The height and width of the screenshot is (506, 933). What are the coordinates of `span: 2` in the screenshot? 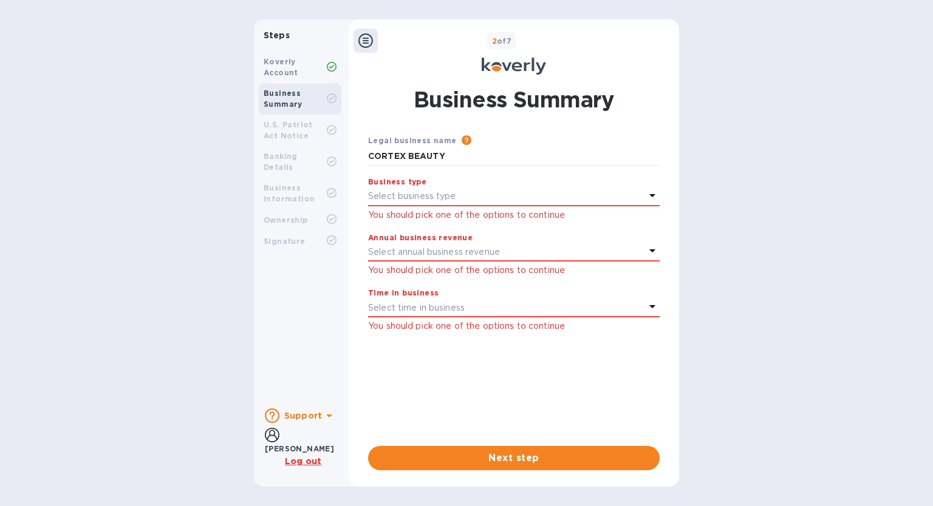 It's located at (494, 41).